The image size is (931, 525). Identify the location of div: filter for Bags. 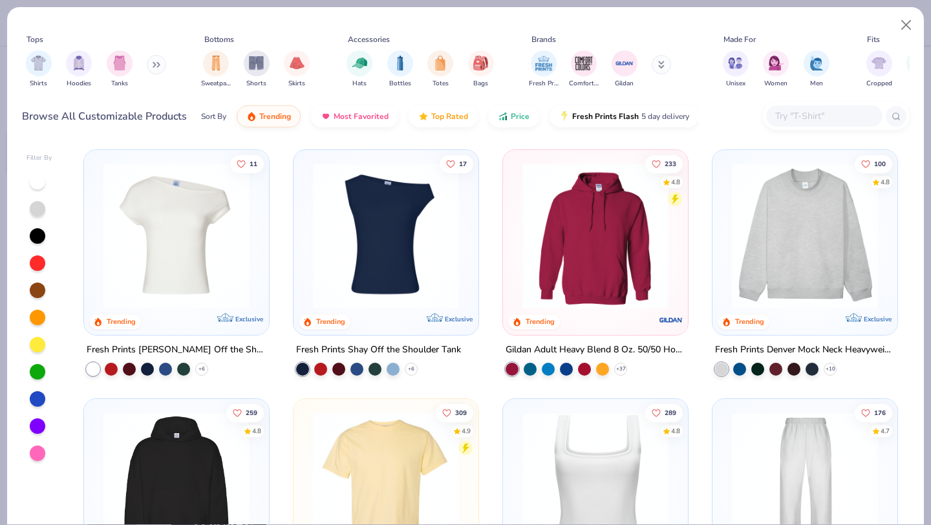
(481, 69).